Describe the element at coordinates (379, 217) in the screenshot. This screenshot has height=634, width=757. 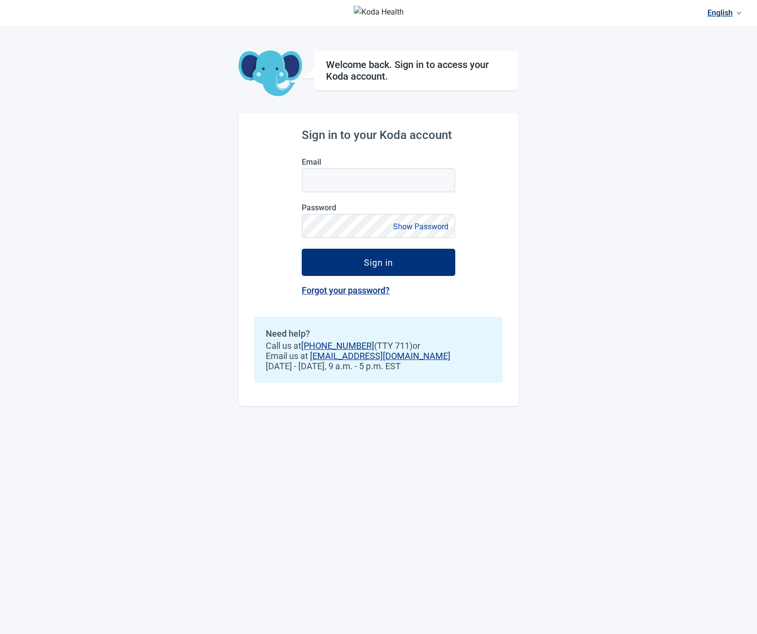
I see `main: Main content` at that location.